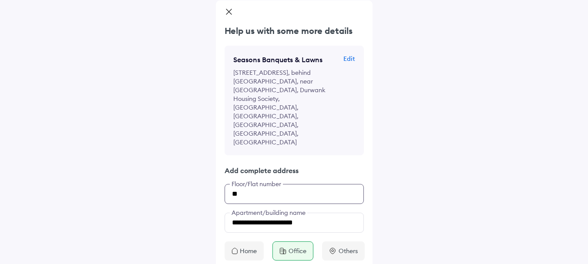  Describe the element at coordinates (349, 59) in the screenshot. I see `p: Edit` at that location.